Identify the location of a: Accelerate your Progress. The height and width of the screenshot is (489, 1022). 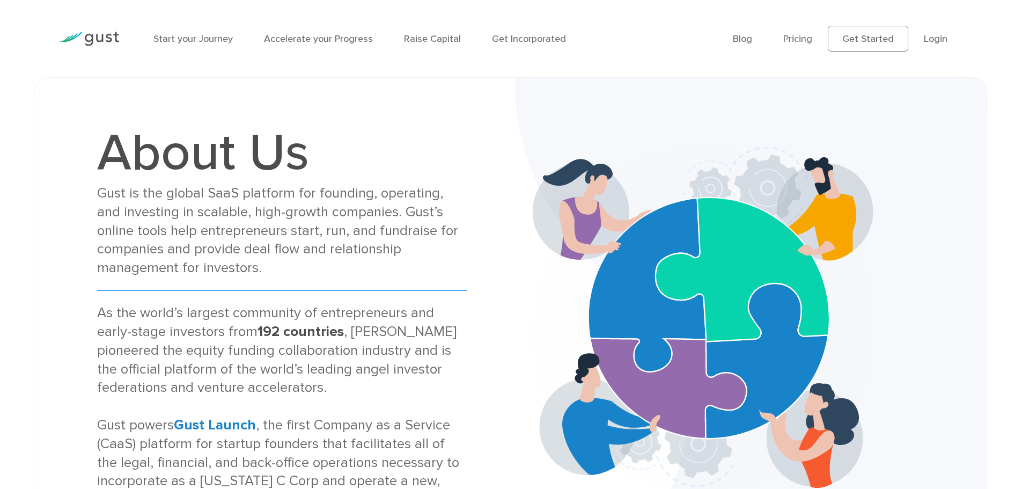
(318, 39).